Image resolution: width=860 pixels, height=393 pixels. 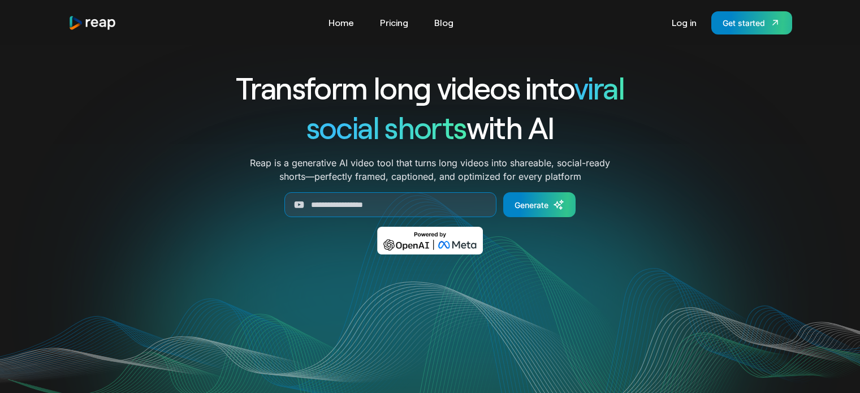 What do you see at coordinates (684, 23) in the screenshot?
I see `a: Log in` at bounding box center [684, 23].